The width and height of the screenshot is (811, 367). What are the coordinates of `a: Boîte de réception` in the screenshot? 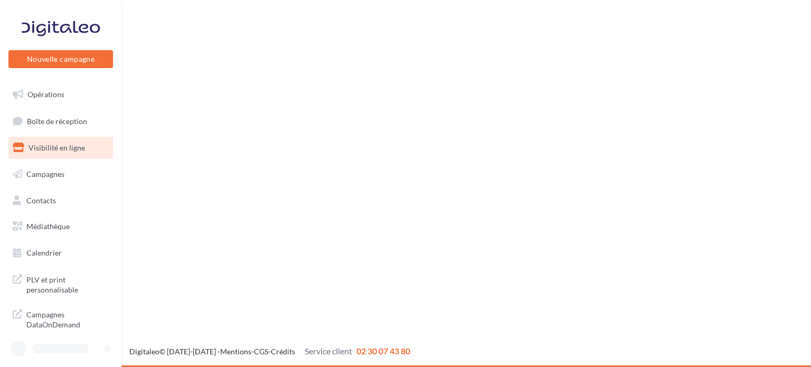 It's located at (61, 121).